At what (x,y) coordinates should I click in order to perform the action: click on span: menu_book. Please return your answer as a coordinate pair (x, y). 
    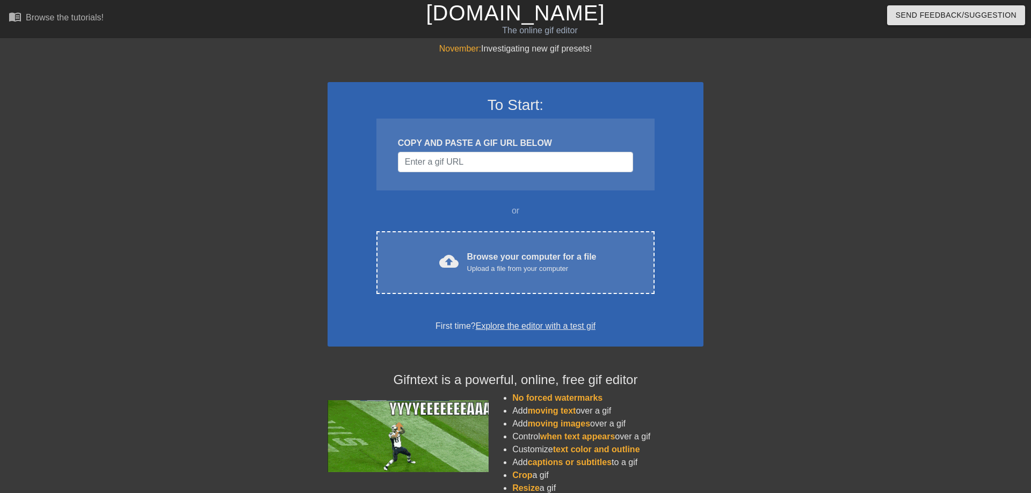
    Looking at the image, I should click on (15, 17).